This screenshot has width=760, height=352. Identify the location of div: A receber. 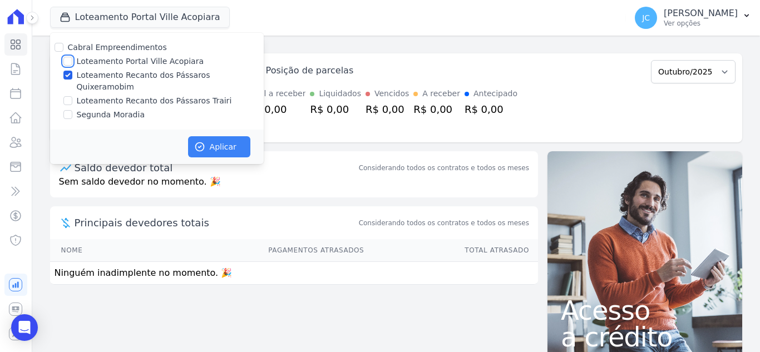
(441, 93).